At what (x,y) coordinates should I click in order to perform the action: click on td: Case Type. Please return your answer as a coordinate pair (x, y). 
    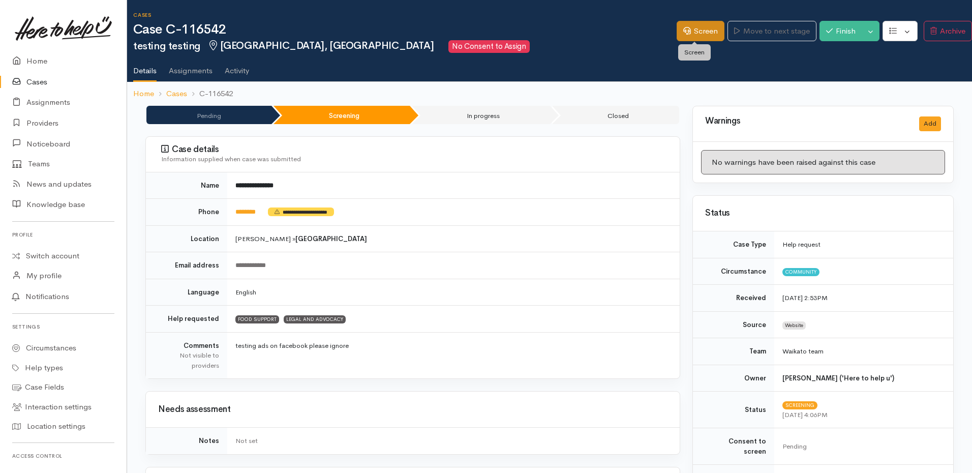
    Looking at the image, I should click on (734, 245).